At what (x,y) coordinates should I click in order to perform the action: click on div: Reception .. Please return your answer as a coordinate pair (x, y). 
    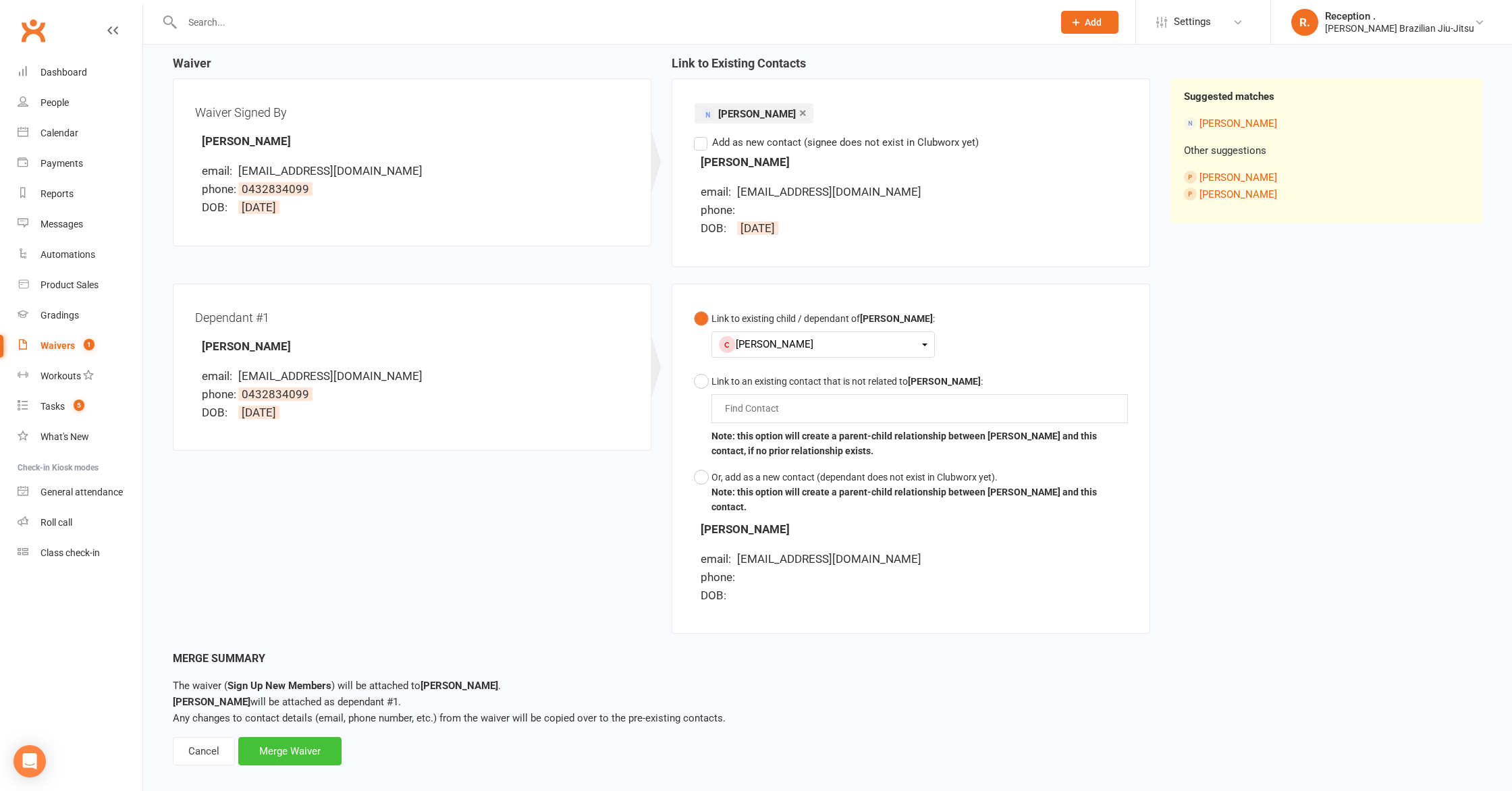
    Looking at the image, I should click on (1399, 16).